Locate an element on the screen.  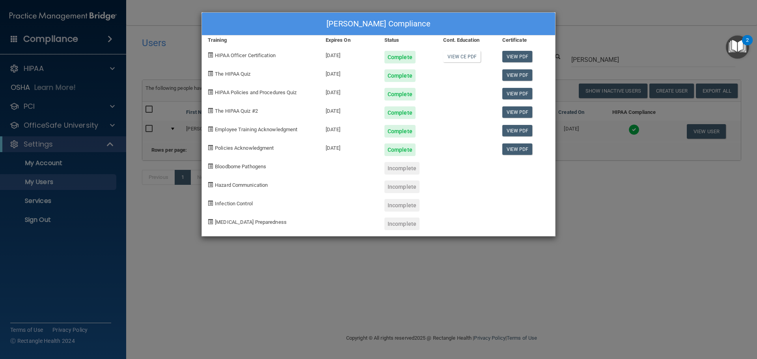
a: View CE PDF is located at coordinates (461, 56).